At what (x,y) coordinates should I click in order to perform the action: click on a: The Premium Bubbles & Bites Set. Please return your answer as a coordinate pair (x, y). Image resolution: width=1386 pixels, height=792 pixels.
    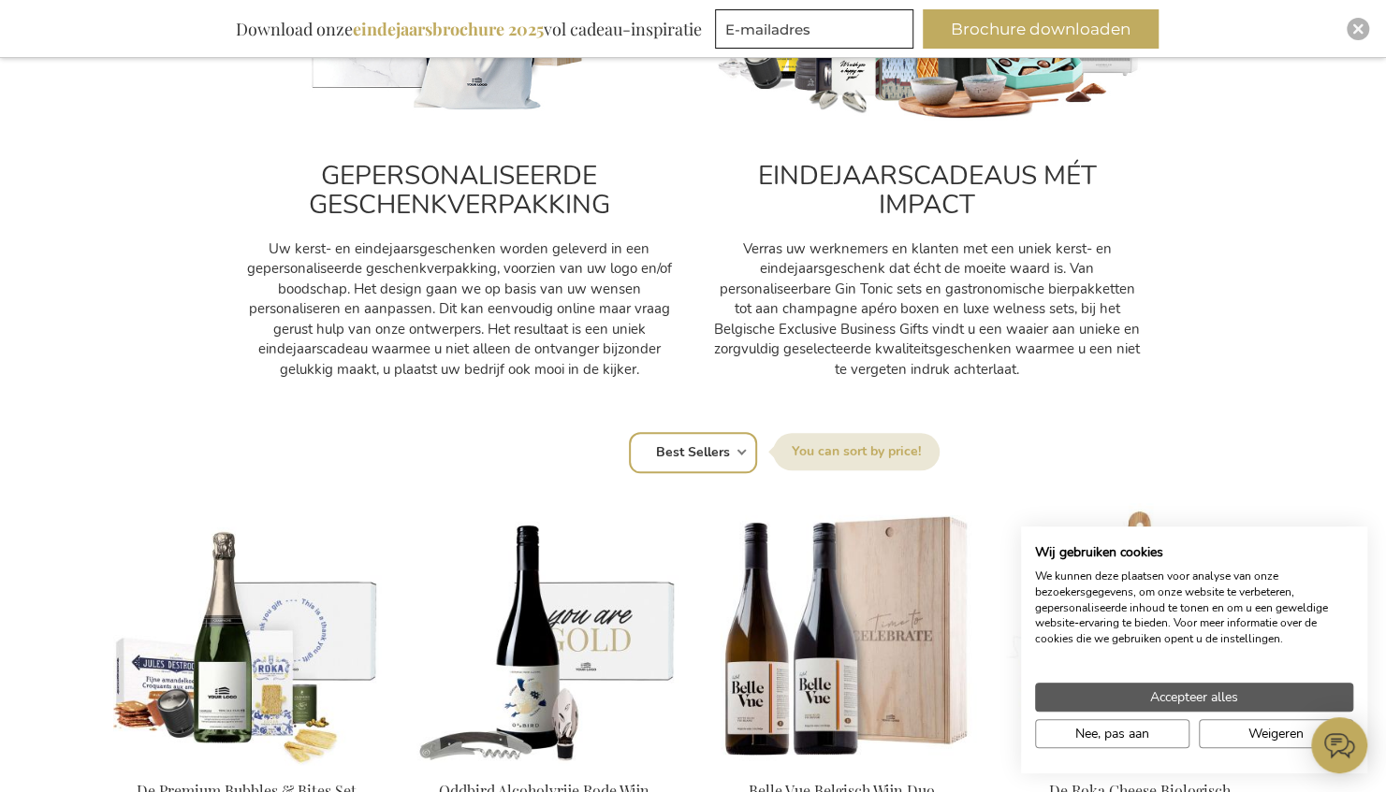
    Looking at the image, I should click on (247, 766).